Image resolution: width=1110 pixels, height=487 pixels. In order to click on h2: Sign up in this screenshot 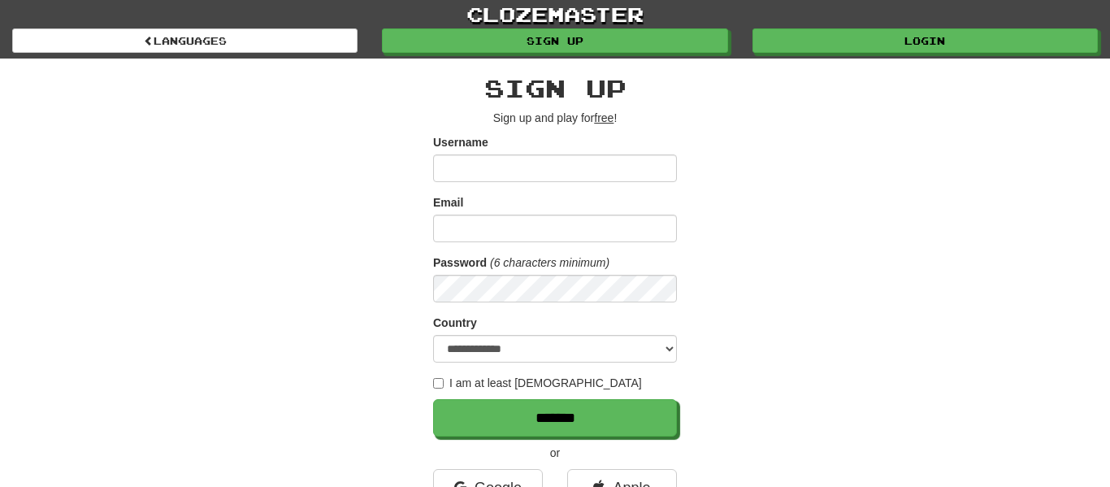, I will do `click(555, 88)`.